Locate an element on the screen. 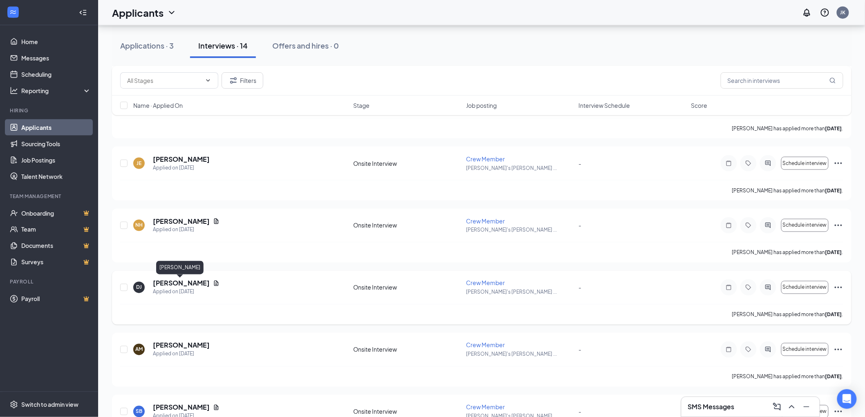 The width and height of the screenshot is (865, 417). svg: MagnifyingGlass is located at coordinates (833, 81).